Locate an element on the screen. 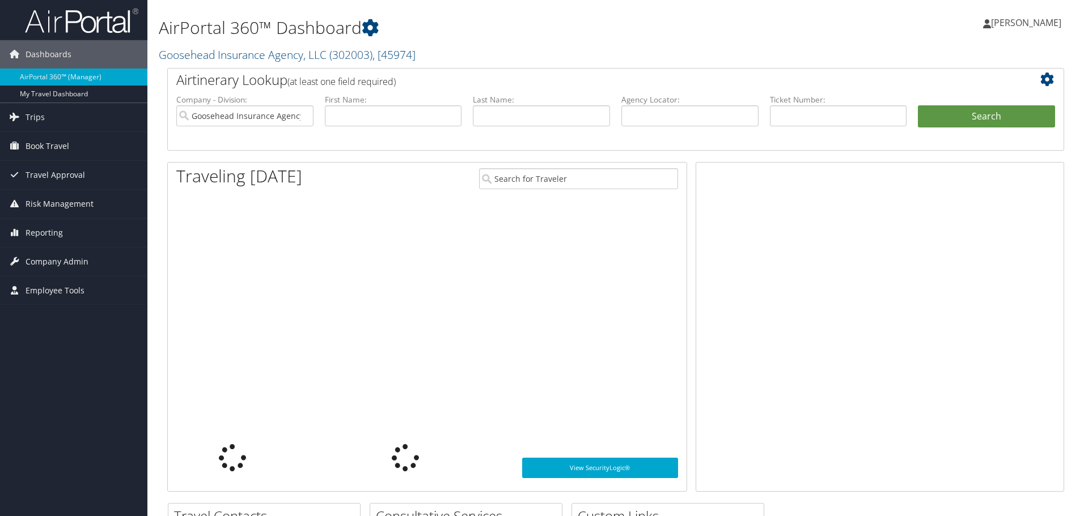  button: Search is located at coordinates (986, 117).